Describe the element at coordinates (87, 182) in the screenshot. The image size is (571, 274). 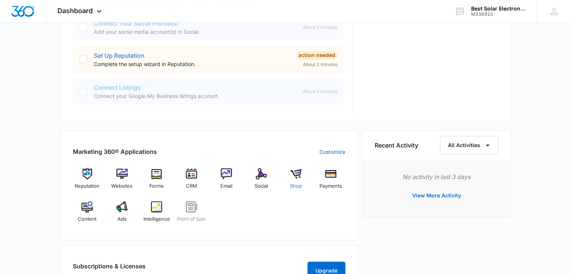
I see `a: Reputation` at that location.